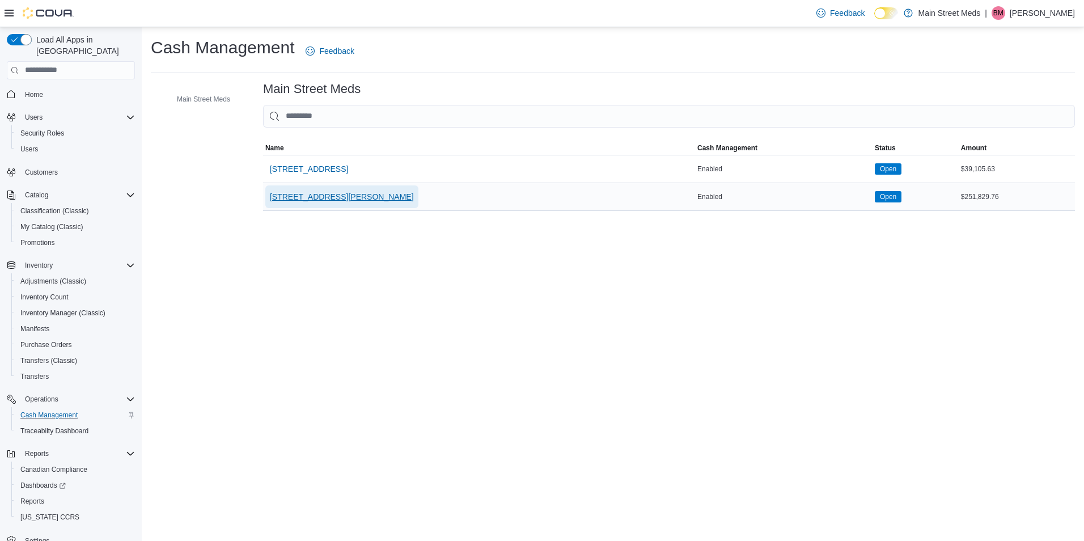  I want to click on a: Cash Management, so click(49, 415).